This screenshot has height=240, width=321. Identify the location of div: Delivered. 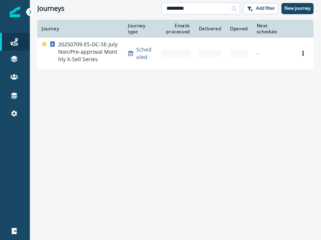
(210, 29).